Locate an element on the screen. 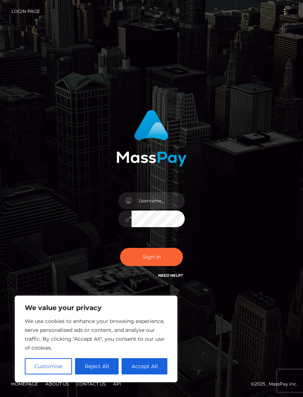  a: Homepage is located at coordinates (24, 384).